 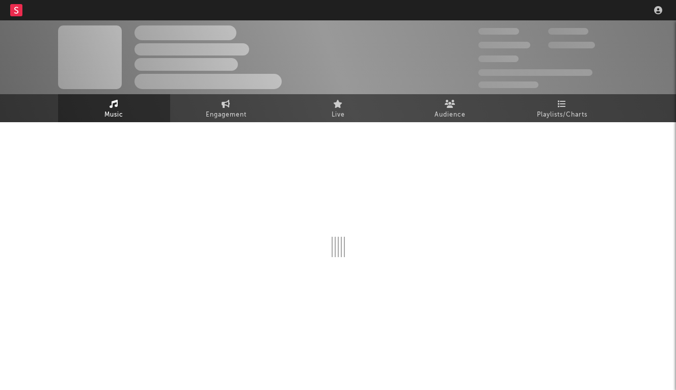 I want to click on span: Music, so click(x=114, y=115).